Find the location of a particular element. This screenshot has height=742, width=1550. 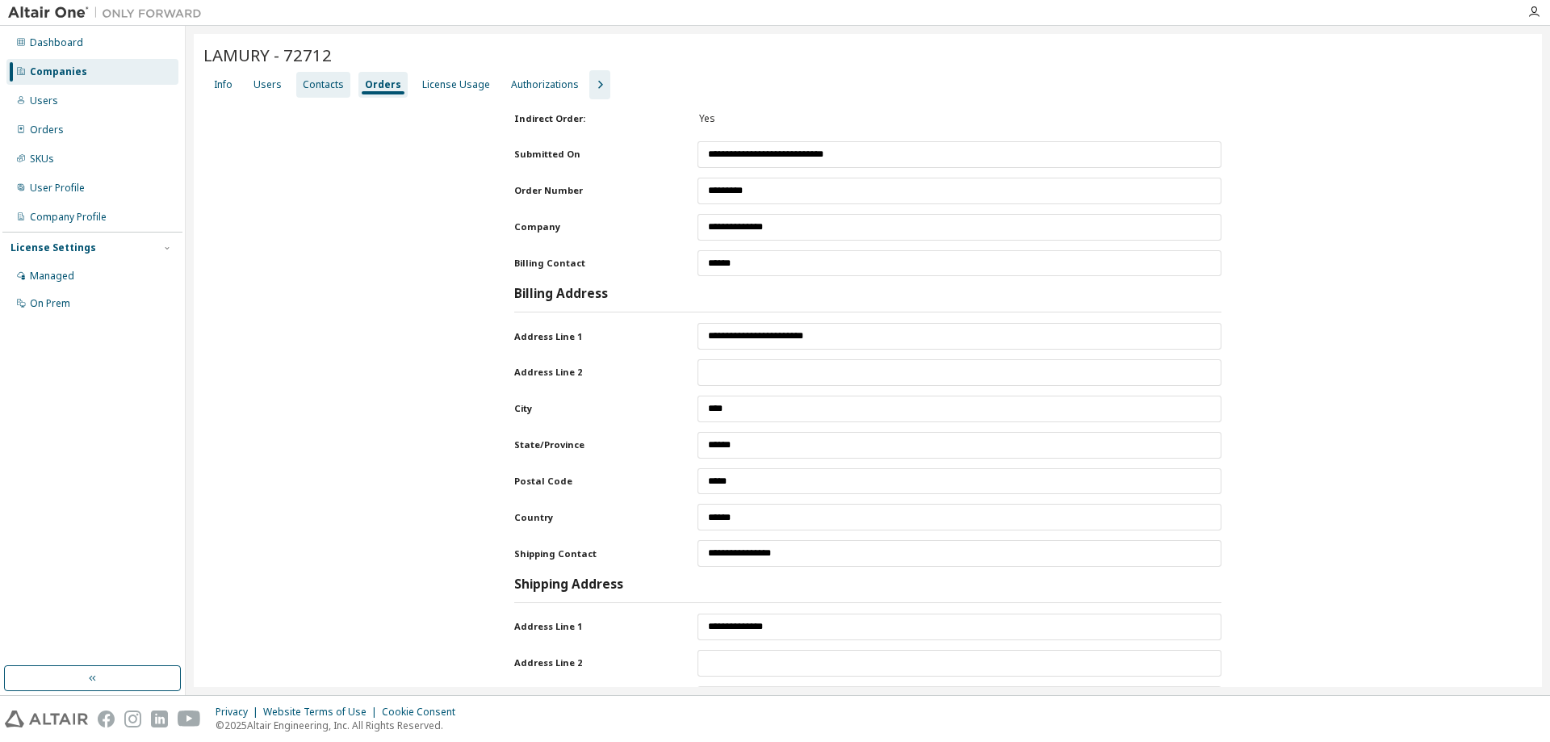

label: Country is located at coordinates (592, 517).